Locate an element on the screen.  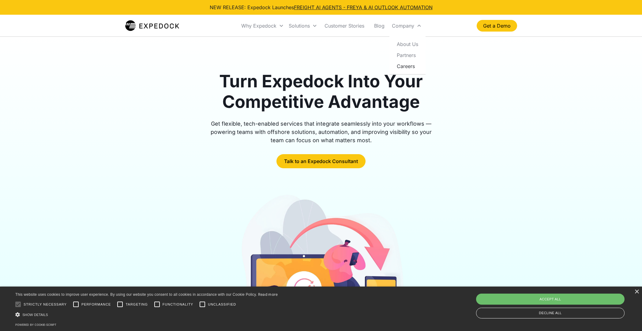
a: Careers is located at coordinates (408, 66).